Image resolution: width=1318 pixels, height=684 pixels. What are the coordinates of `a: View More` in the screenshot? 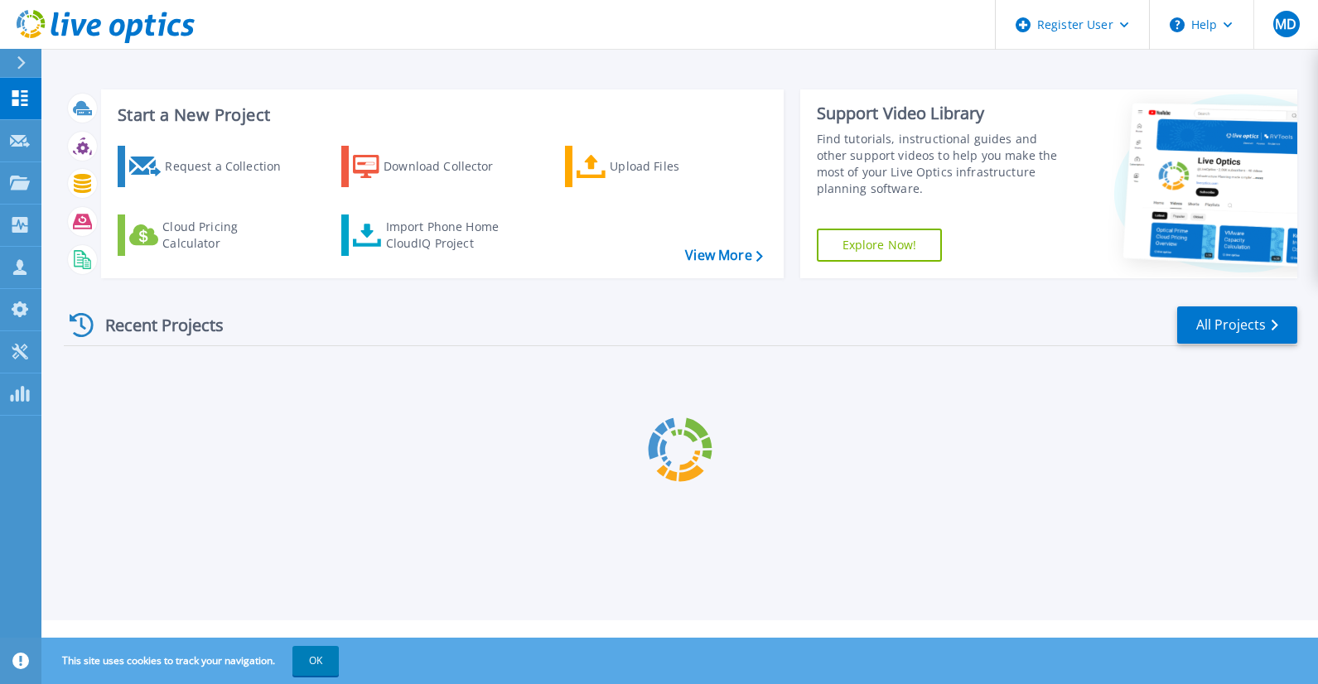 It's located at (723, 255).